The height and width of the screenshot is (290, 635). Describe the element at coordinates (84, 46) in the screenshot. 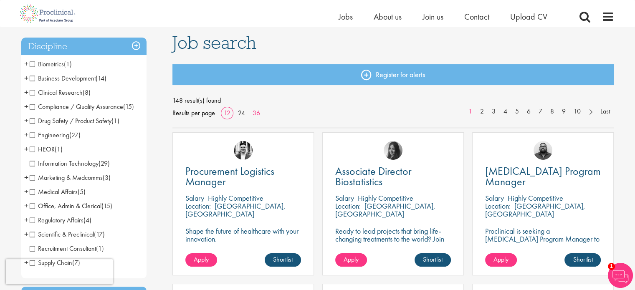

I see `h3: Discipline` at that location.